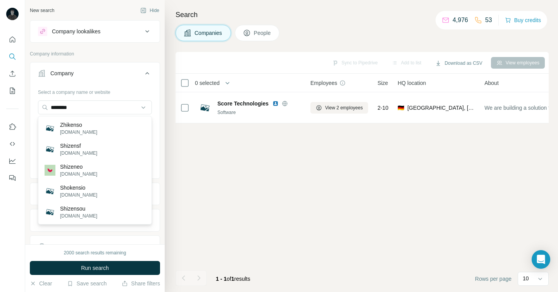 The width and height of the screenshot is (558, 292). Describe the element at coordinates (12, 57) in the screenshot. I see `button: Search` at that location.